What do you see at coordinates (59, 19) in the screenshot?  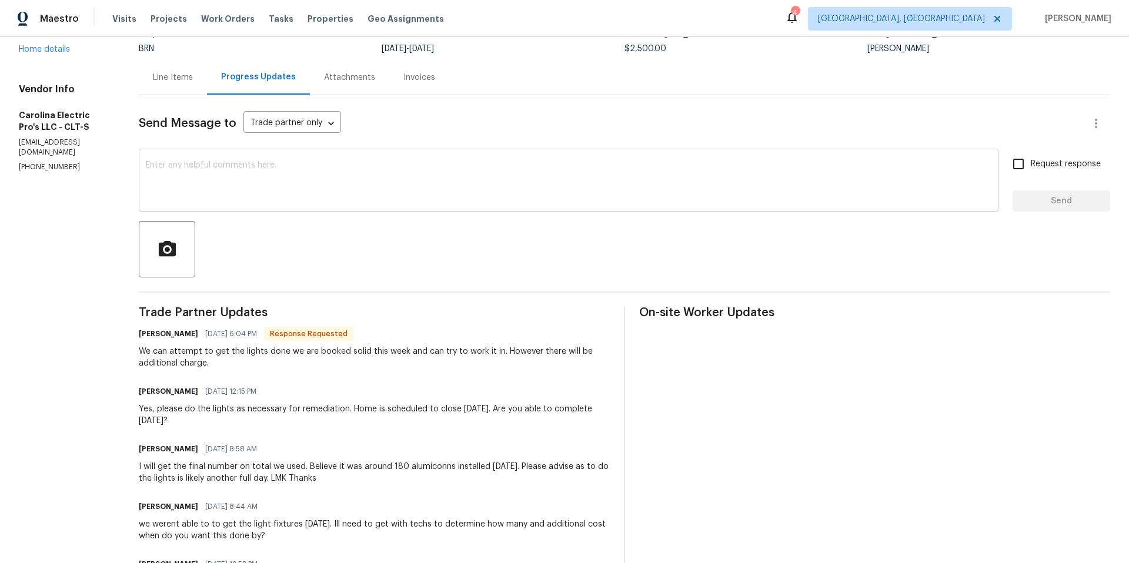 I see `span: Maestro` at bounding box center [59, 19].